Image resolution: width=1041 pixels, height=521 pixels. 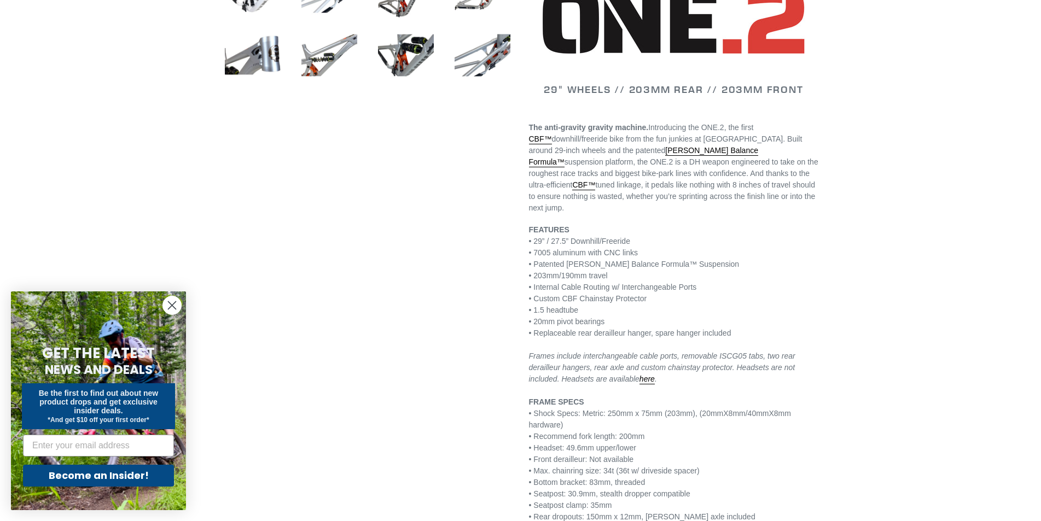 I want to click on a: here, so click(x=647, y=380).